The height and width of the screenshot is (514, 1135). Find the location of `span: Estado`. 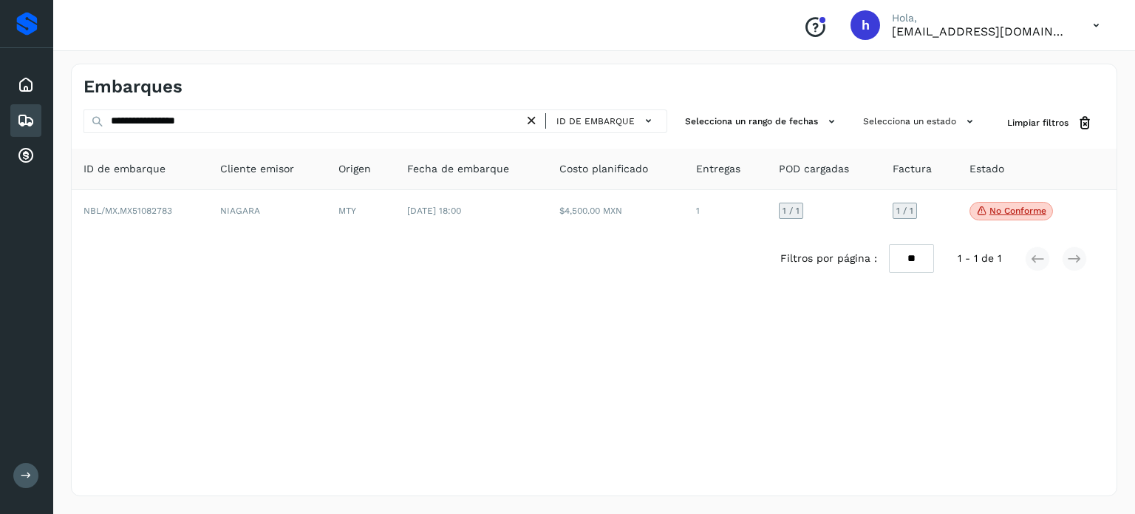

span: Estado is located at coordinates (987, 169).